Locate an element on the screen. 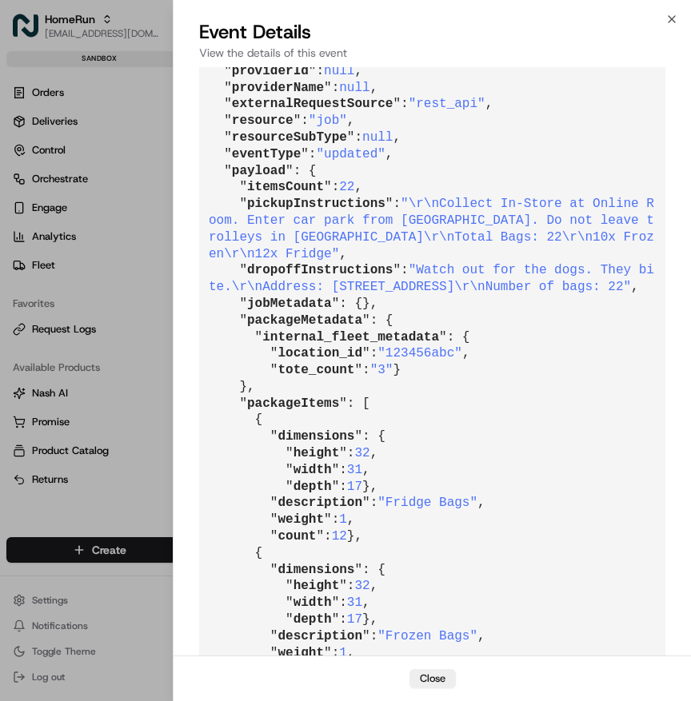  span: providerId is located at coordinates (270, 71).